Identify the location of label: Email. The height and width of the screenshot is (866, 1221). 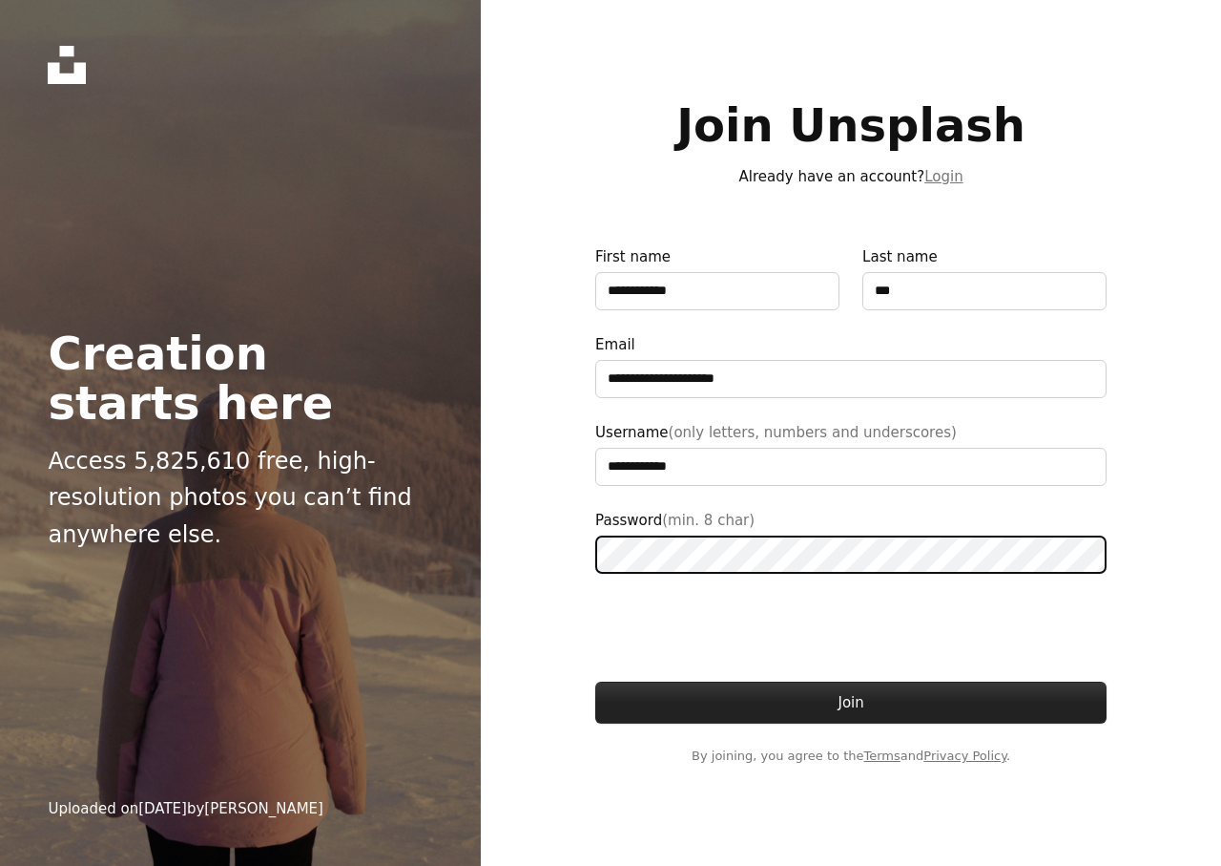
(851, 365).